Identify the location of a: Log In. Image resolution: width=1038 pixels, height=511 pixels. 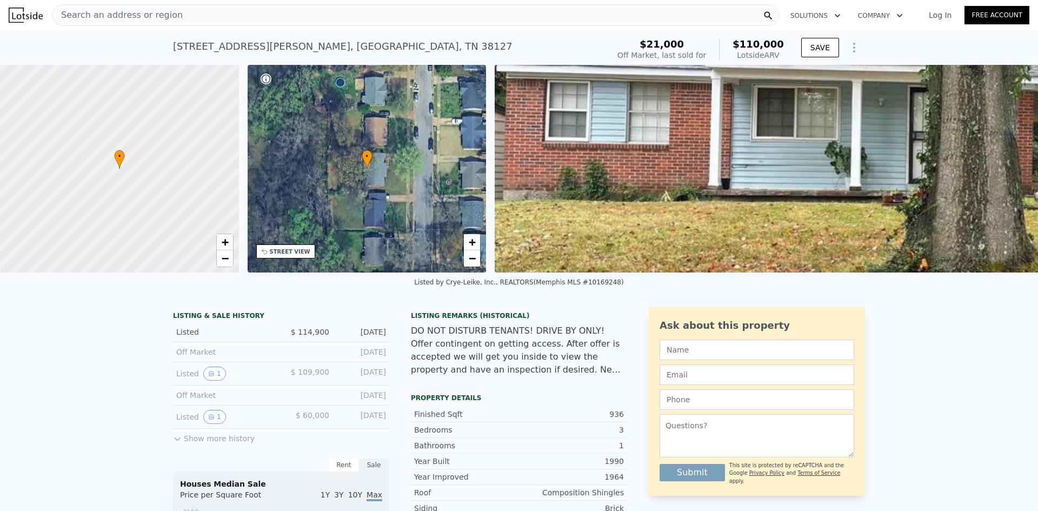
(940, 15).